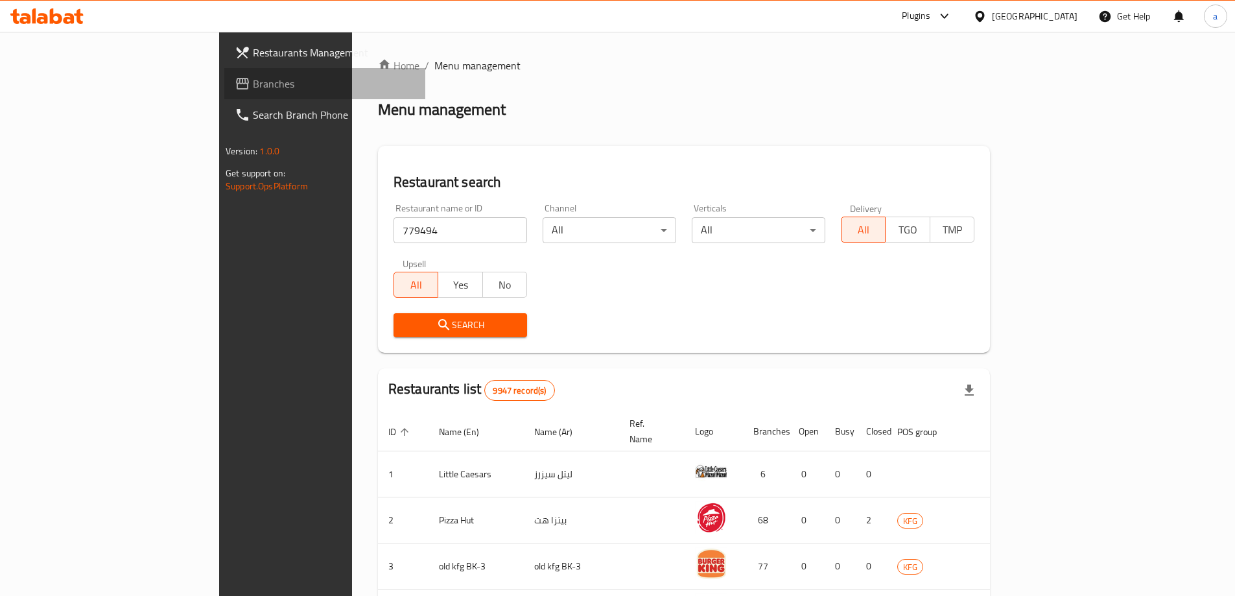 The width and height of the screenshot is (1235, 596). I want to click on label: Upsell, so click(414, 263).